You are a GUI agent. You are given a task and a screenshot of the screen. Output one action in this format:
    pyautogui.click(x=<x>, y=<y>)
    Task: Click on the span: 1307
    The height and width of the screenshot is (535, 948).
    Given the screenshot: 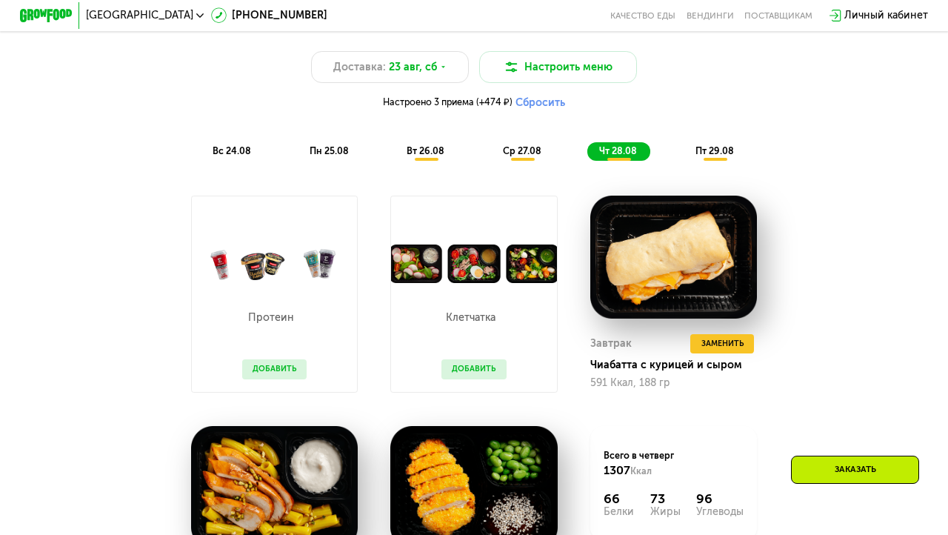 What is the action you would take?
    pyautogui.click(x=617, y=470)
    